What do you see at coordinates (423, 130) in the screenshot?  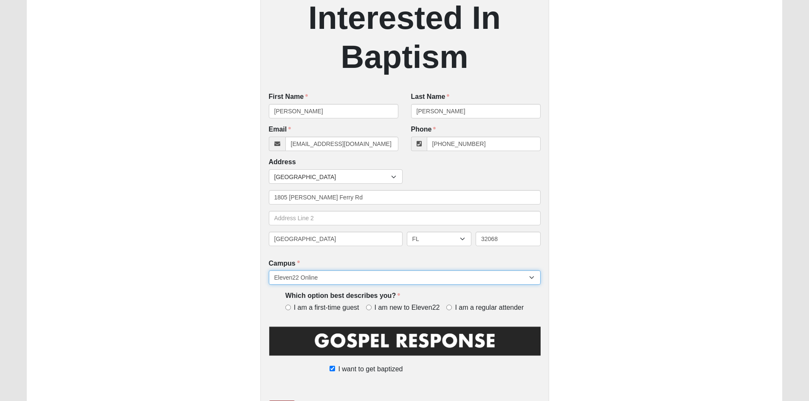 I see `label: Phone` at bounding box center [423, 130].